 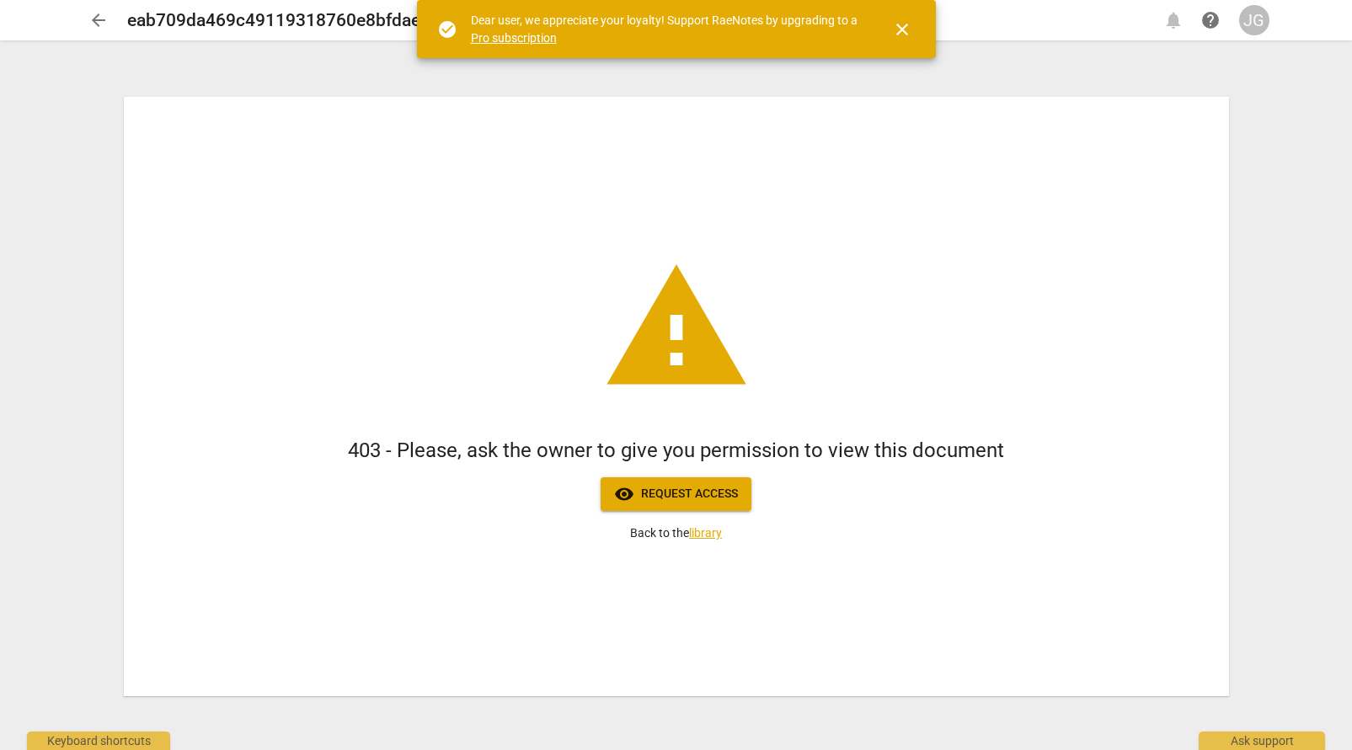 What do you see at coordinates (675, 533) in the screenshot?
I see `p: Back to the` at bounding box center [675, 533].